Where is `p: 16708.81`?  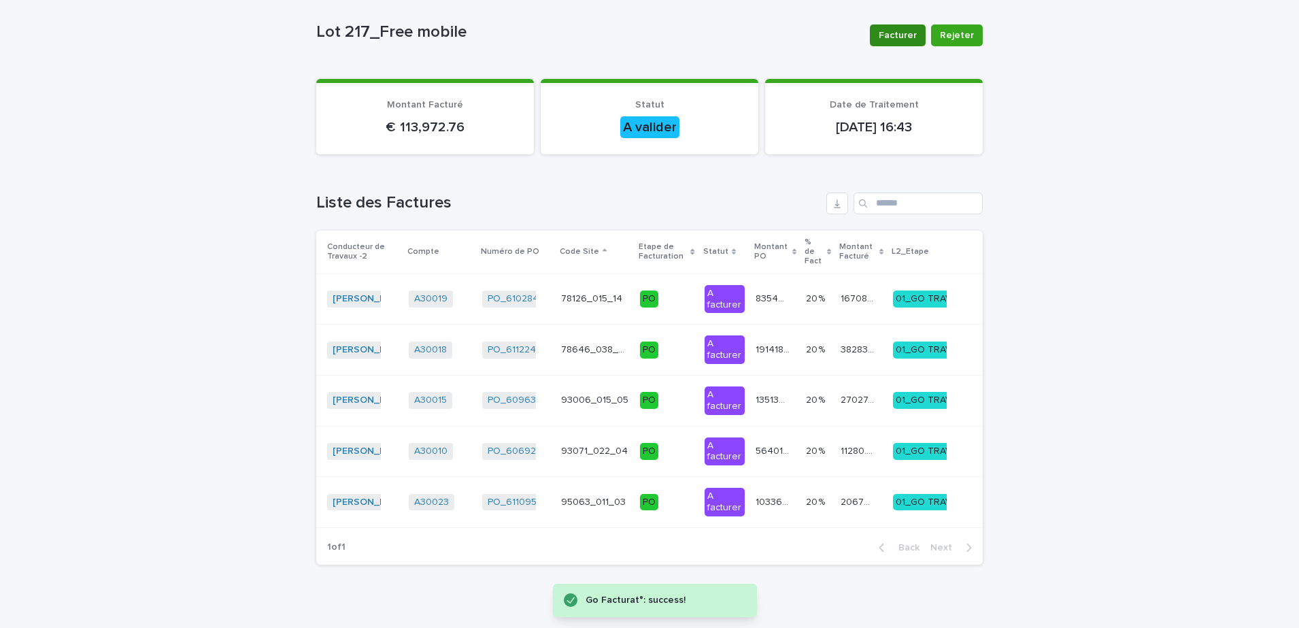 p: 16708.81 is located at coordinates (859, 297).